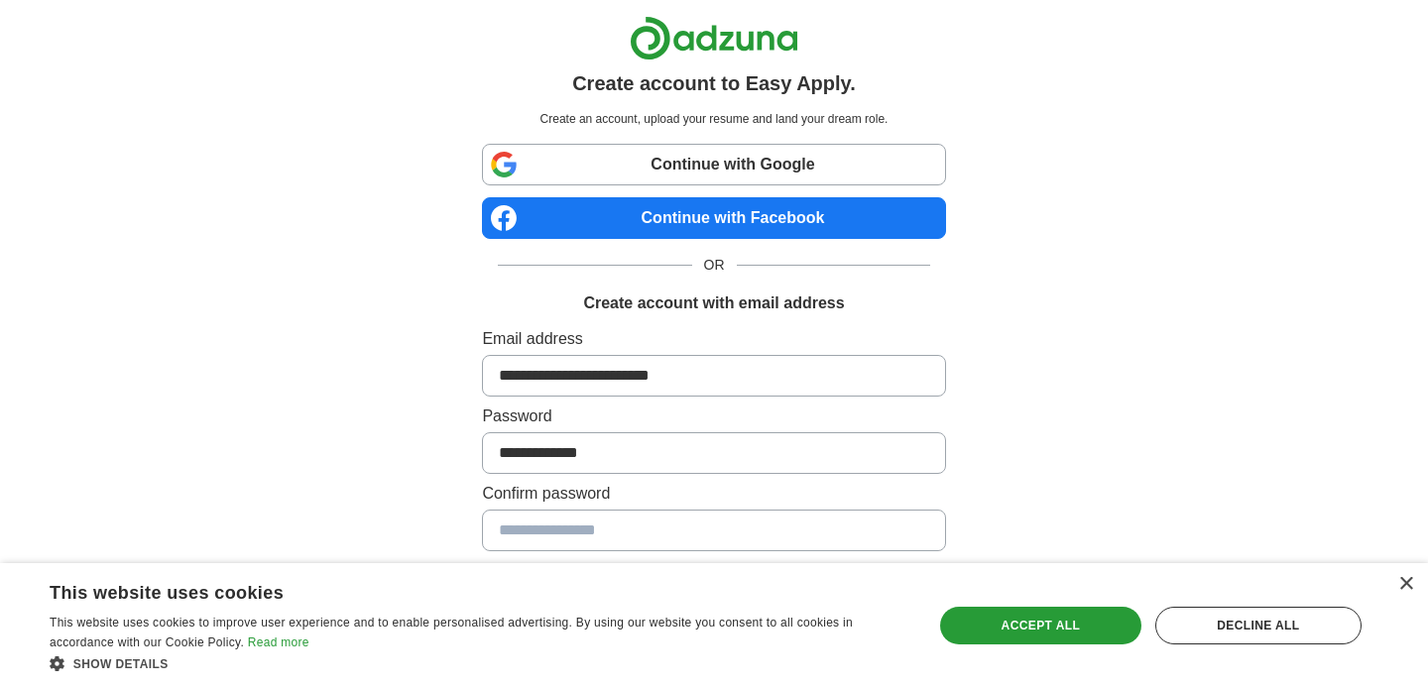 This screenshot has width=1428, height=688. I want to click on div: This website uses cookies, so click(453, 590).